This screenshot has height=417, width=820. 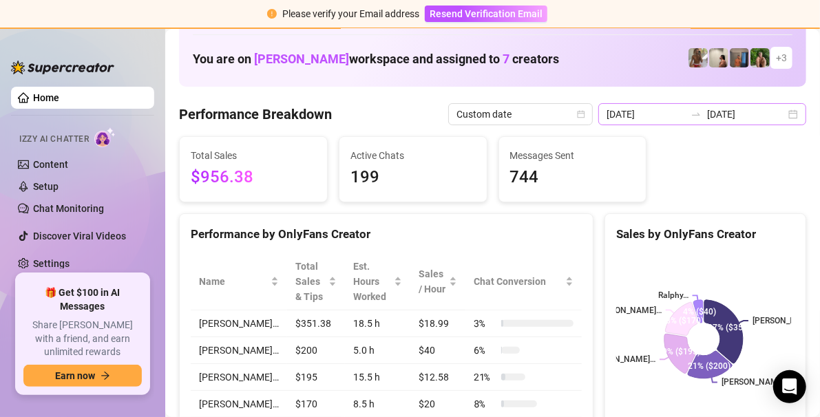 I want to click on th: Name, so click(x=239, y=282).